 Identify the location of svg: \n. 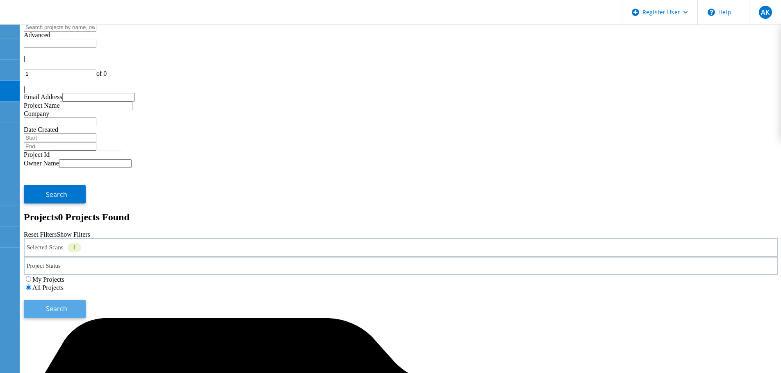
(711, 12).